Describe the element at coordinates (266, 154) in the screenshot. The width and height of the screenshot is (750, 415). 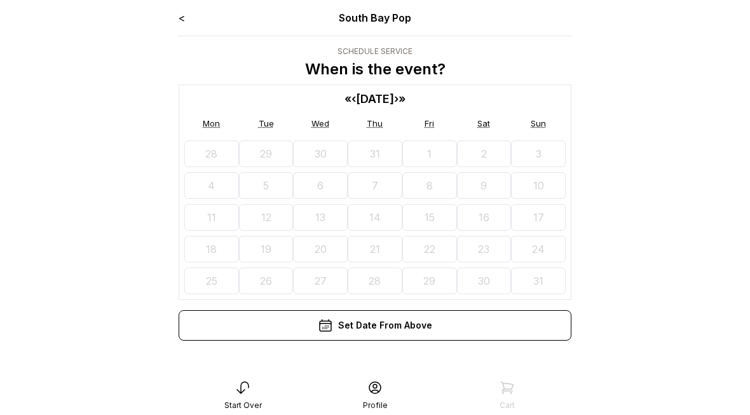
I see `button: July 29, 2025` at that location.